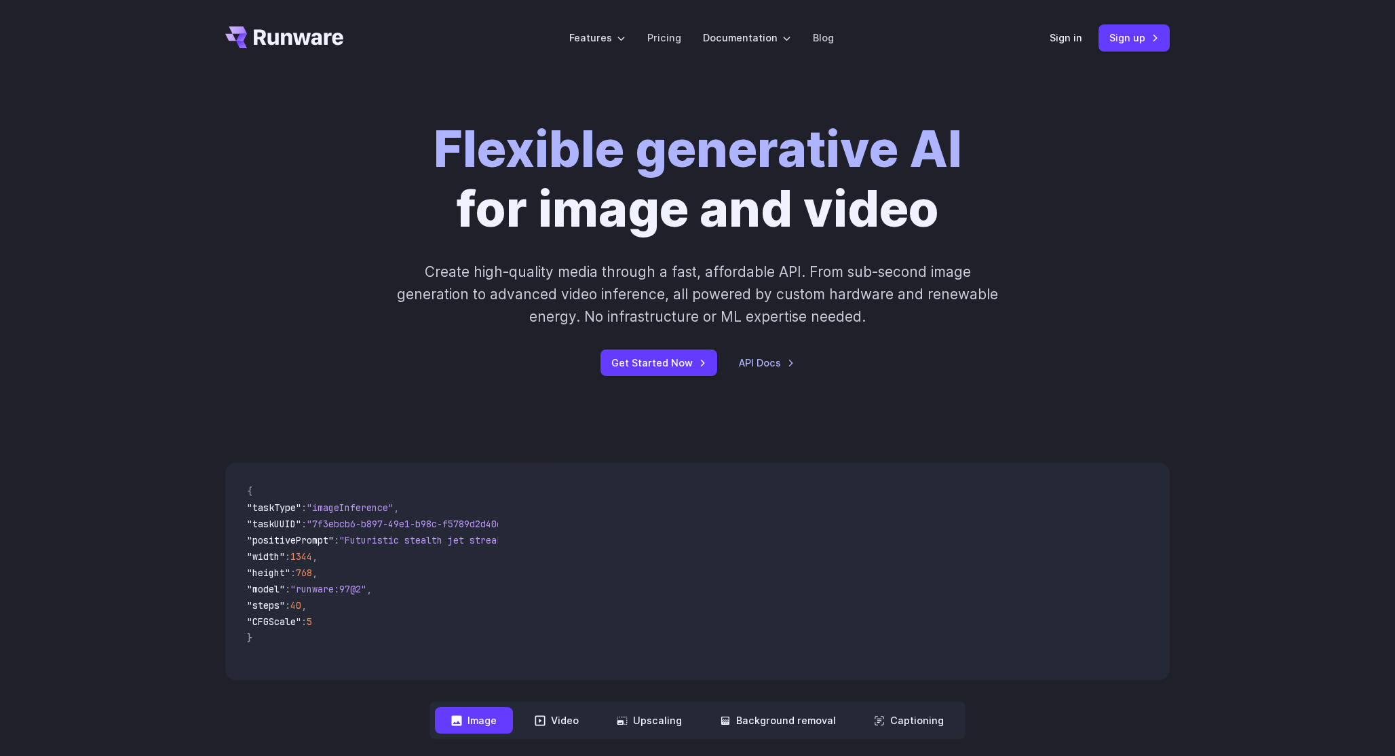 This screenshot has height=756, width=1395. What do you see at coordinates (698, 179) in the screenshot?
I see `h1: for image and video` at bounding box center [698, 179].